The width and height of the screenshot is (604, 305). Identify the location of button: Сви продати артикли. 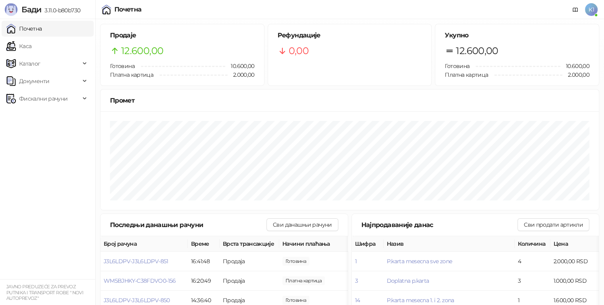
(554, 225).